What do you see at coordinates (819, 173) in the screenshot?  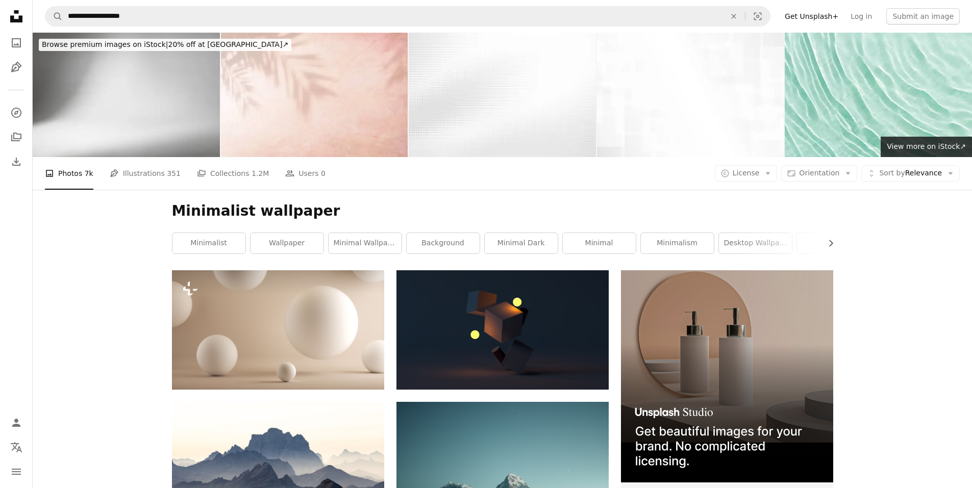 I see `span: Orientation` at bounding box center [819, 173].